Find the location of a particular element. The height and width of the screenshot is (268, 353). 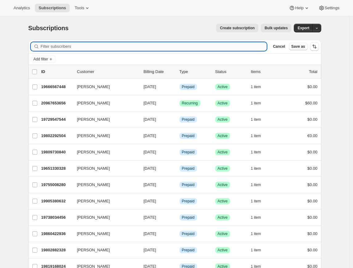

button: Bulk updates is located at coordinates (276, 28).